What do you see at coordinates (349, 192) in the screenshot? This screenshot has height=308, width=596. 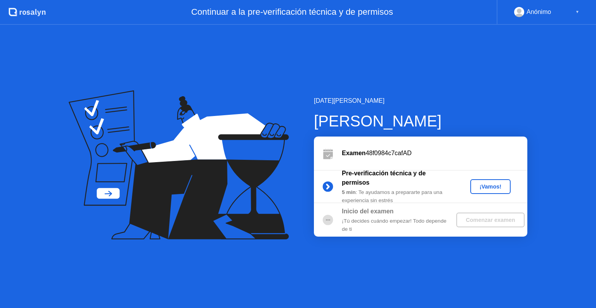 I see `b: 5 min` at bounding box center [349, 192].